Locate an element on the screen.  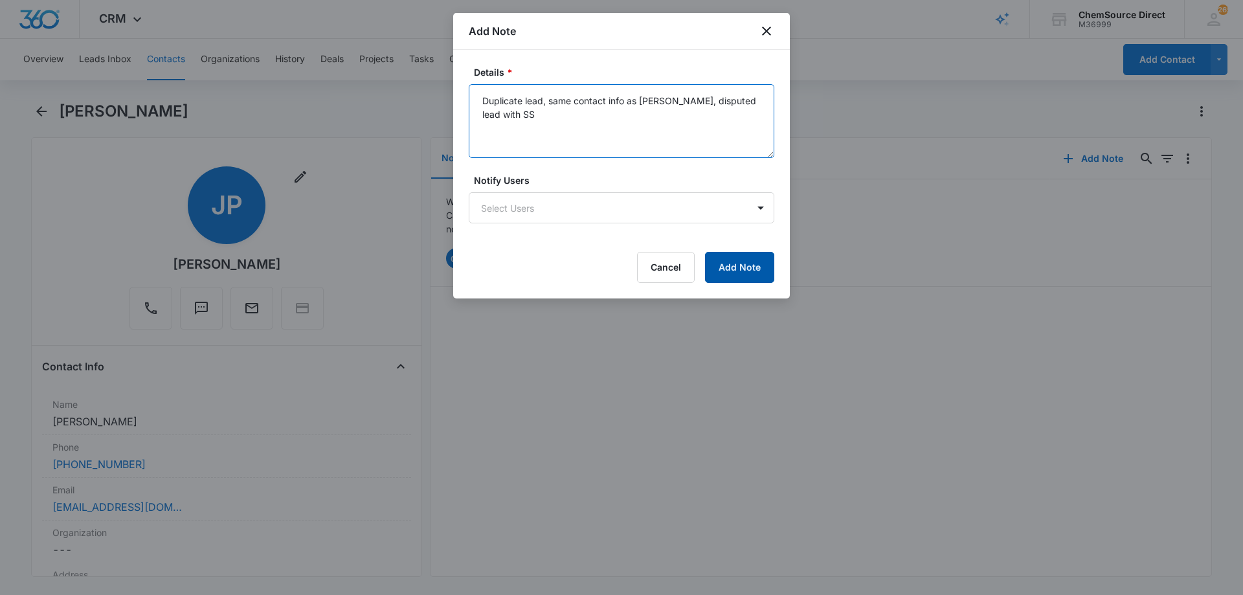
button: Add Note is located at coordinates (739, 267).